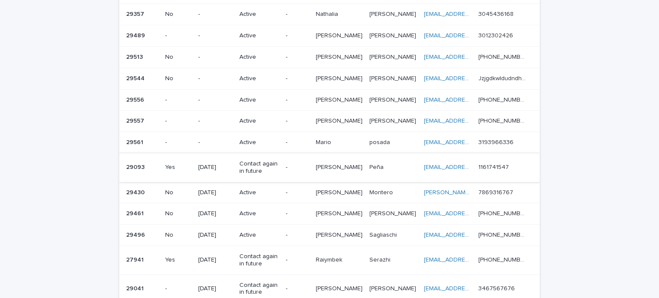 The width and height of the screenshot is (659, 298). What do you see at coordinates (503, 99) in the screenshot?
I see `p: +55 47 996385889` at bounding box center [503, 99].